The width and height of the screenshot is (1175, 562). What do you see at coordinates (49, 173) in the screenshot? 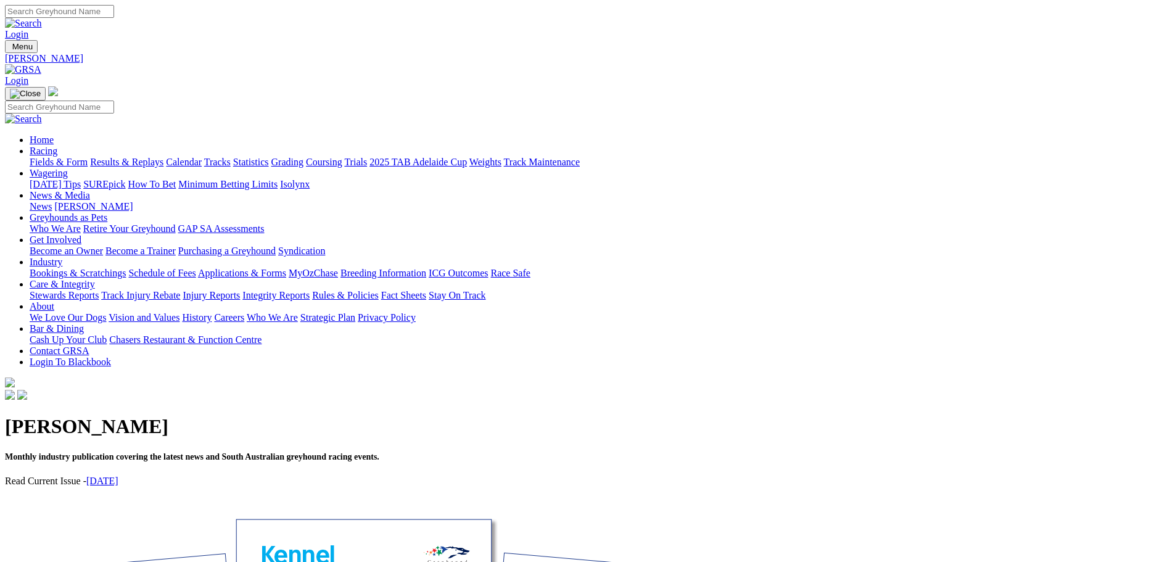
I see `a: Wagering` at bounding box center [49, 173].